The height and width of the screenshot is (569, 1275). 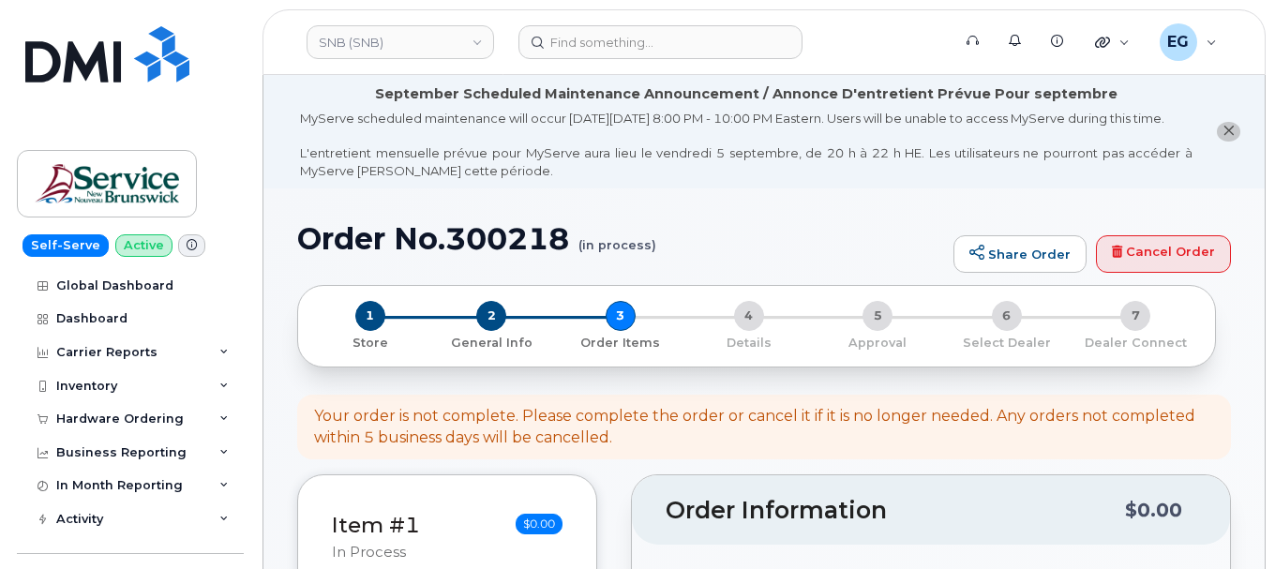 What do you see at coordinates (369, 340) in the screenshot?
I see `a: 1 Store` at bounding box center [369, 340].